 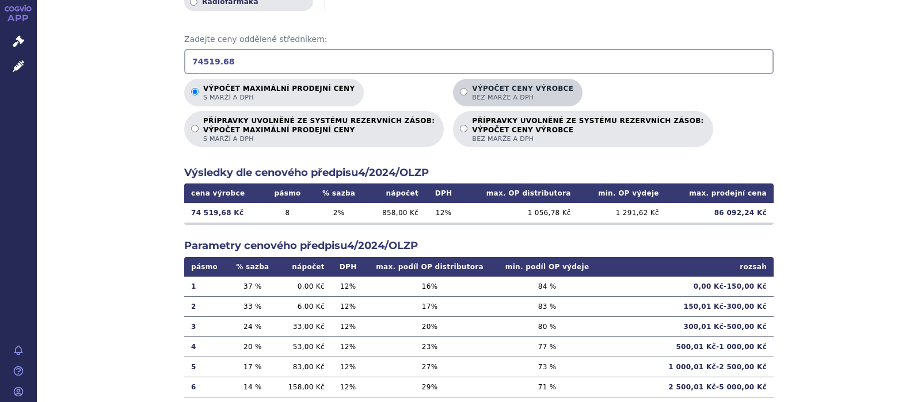 I want to click on td: 150,01 Kč - 300,00 Kč, so click(x=686, y=306).